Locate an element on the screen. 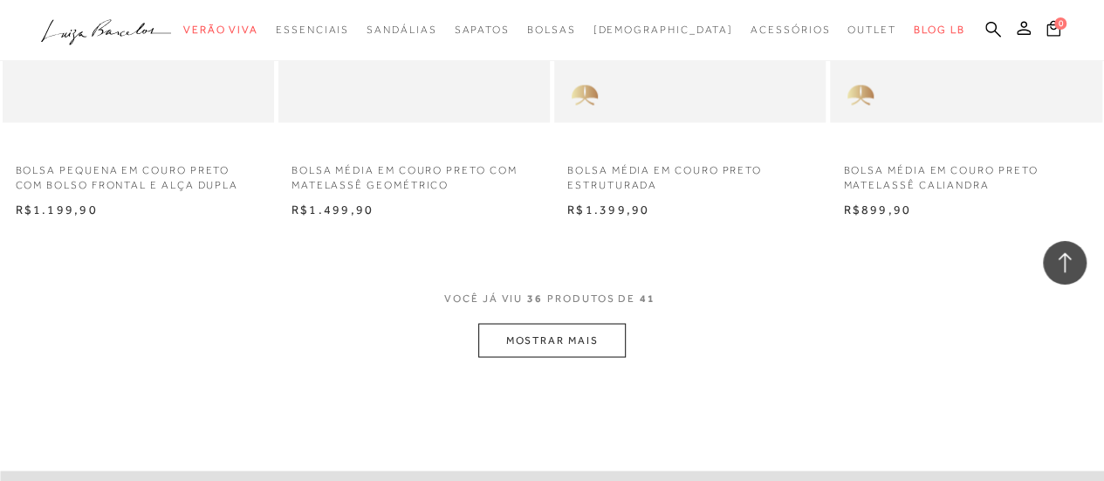 The width and height of the screenshot is (1104, 481). span: R$1.399,90 is located at coordinates (608, 209).